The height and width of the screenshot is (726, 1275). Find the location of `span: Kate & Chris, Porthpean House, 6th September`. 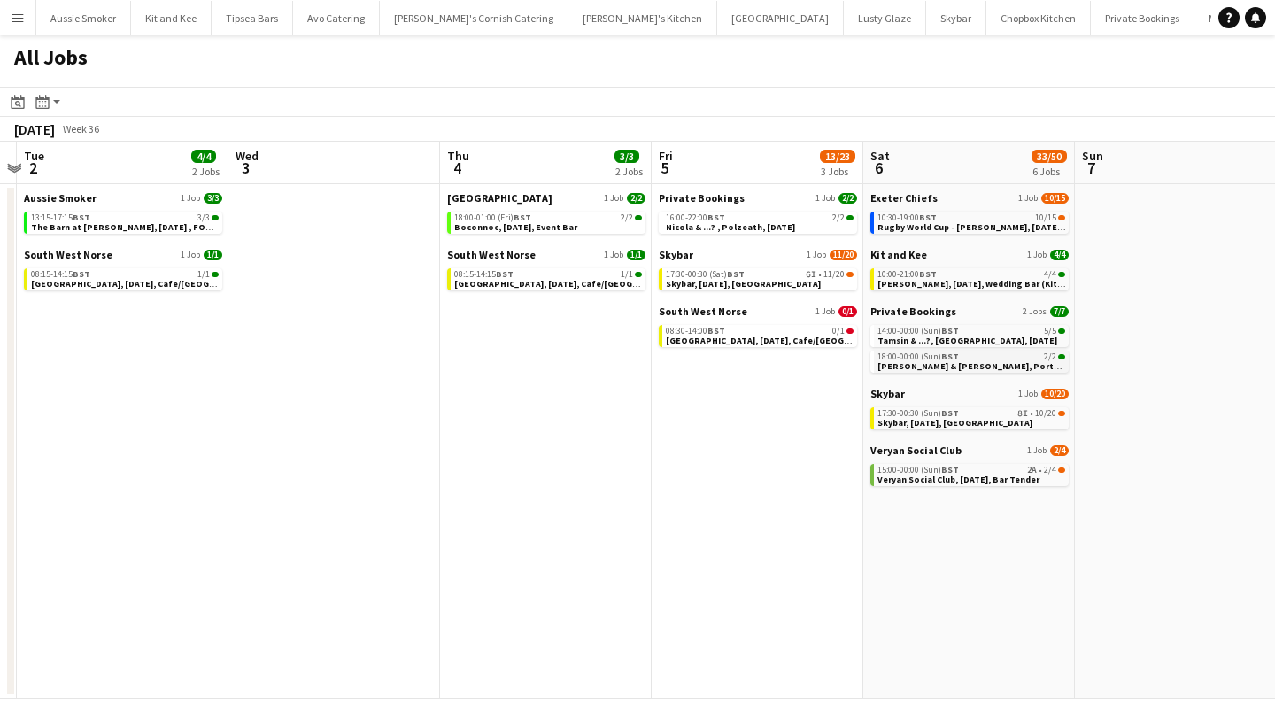

span: Kate & Chris, Porthpean House, 6th September is located at coordinates (1010, 366).